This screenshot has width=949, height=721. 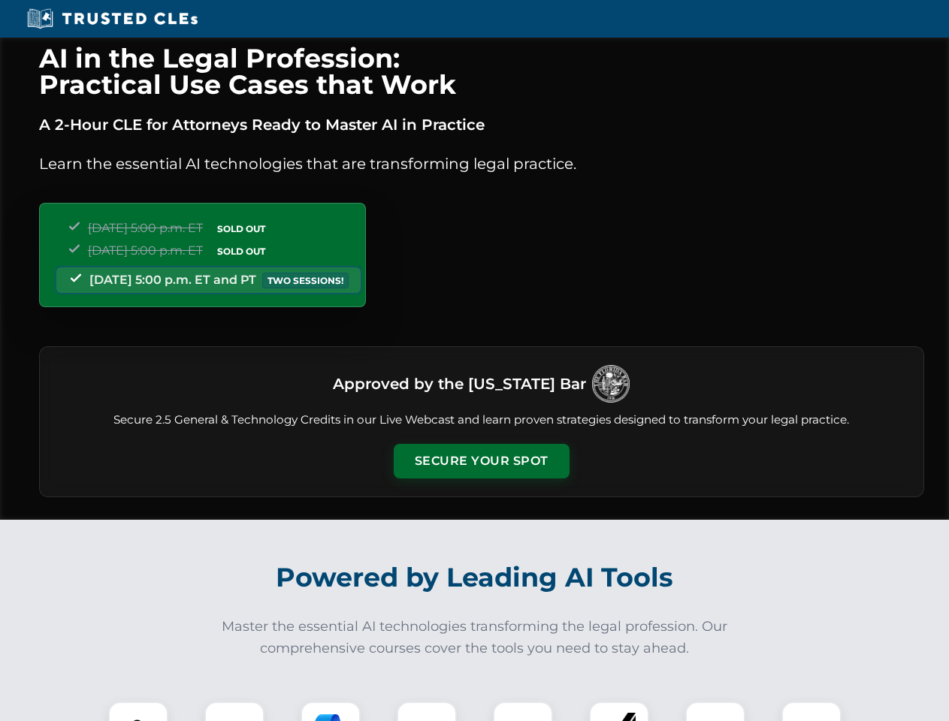 I want to click on p: Learn the essential AI technologies that are transforming legal practice., so click(x=482, y=164).